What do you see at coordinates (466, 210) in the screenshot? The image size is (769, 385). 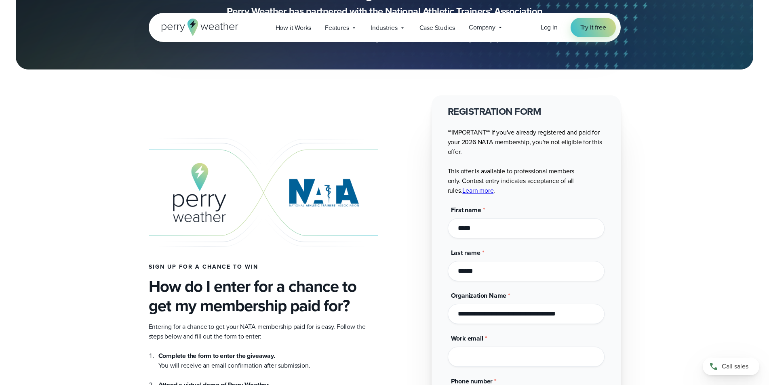 I see `span: First name` at bounding box center [466, 210].